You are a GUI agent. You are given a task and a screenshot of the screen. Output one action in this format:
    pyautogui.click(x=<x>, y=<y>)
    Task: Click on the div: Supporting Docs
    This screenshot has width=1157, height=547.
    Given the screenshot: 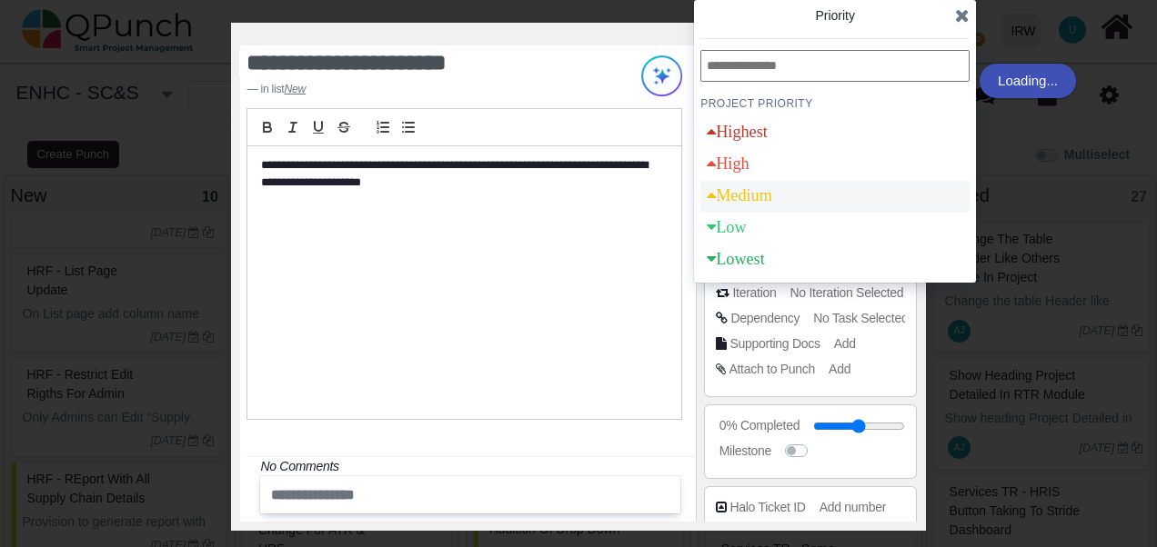 What is the action you would take?
    pyautogui.click(x=774, y=344)
    